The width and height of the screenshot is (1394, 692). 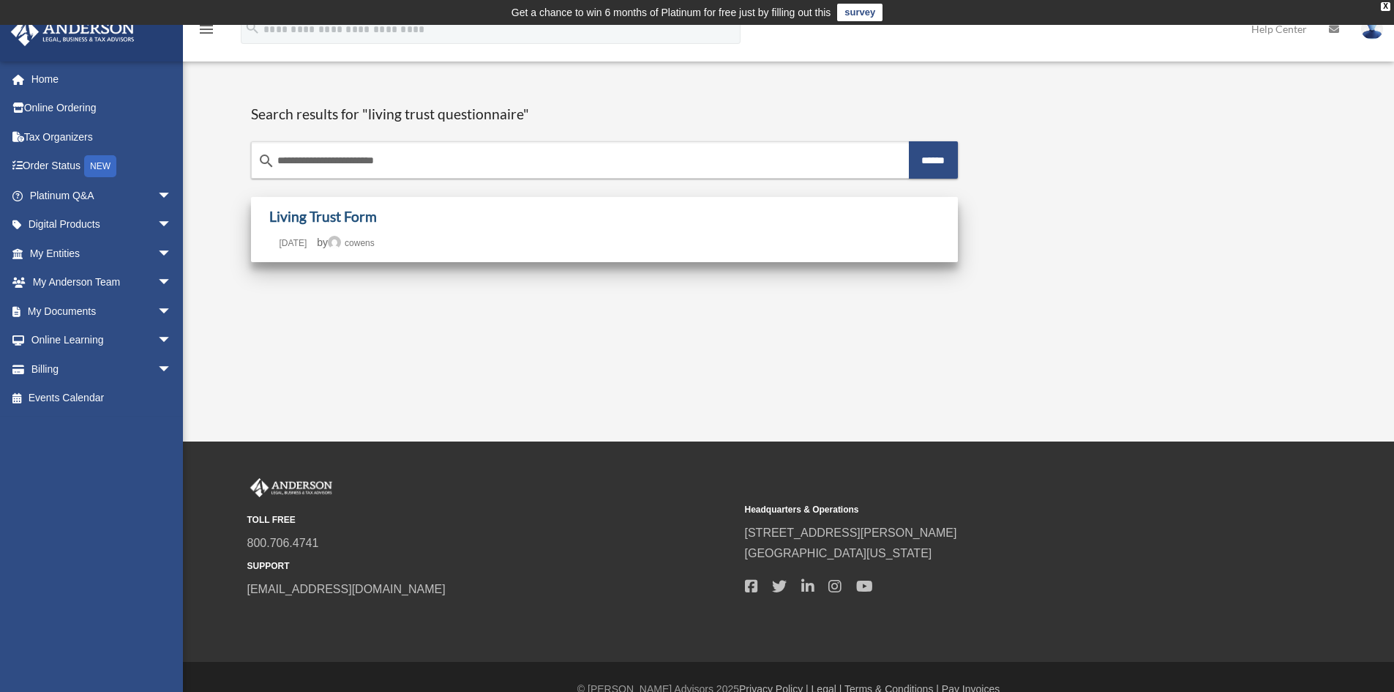 I want to click on a: Billingarrow_drop_down, so click(x=102, y=369).